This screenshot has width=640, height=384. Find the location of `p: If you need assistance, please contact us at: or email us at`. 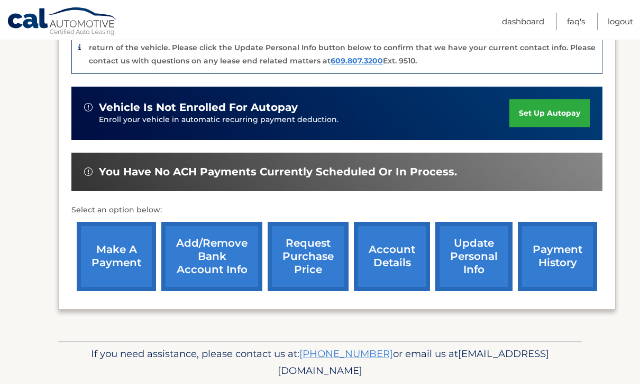

p: If you need assistance, please contact us at: or email us at is located at coordinates (320, 363).